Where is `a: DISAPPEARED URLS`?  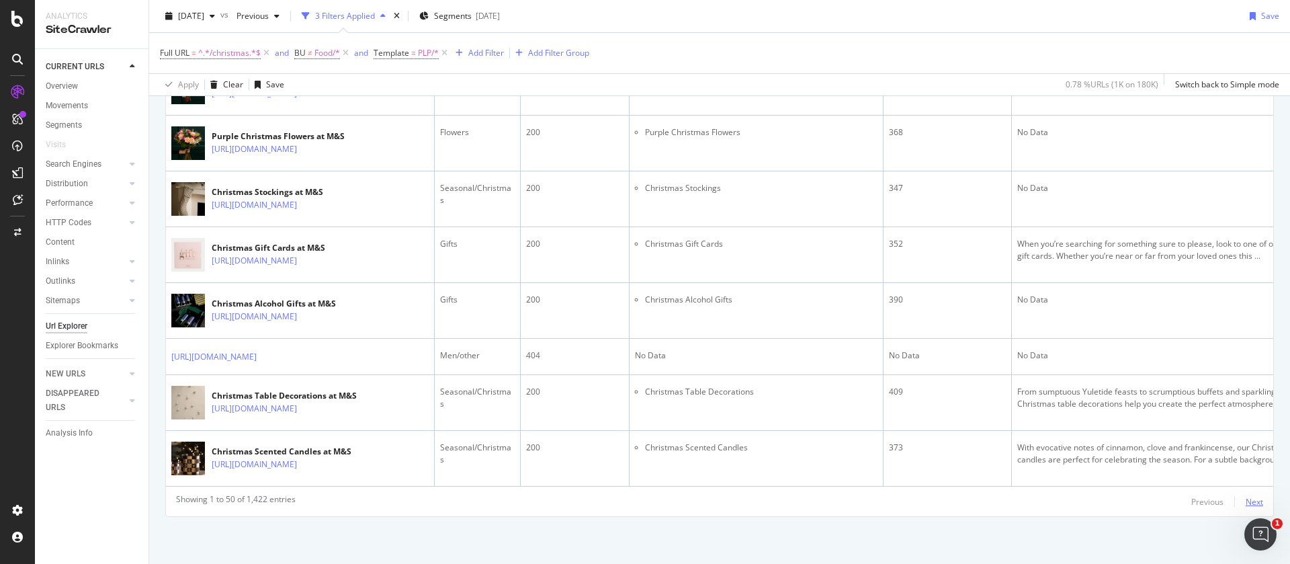 a: DISAPPEARED URLS is located at coordinates (85, 400).